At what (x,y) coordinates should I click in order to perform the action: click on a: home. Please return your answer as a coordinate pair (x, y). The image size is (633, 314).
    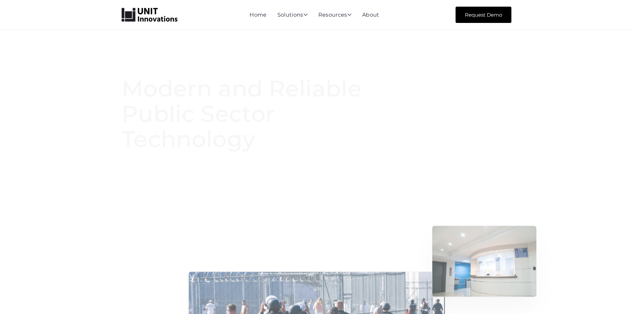
    Looking at the image, I should click on (150, 15).